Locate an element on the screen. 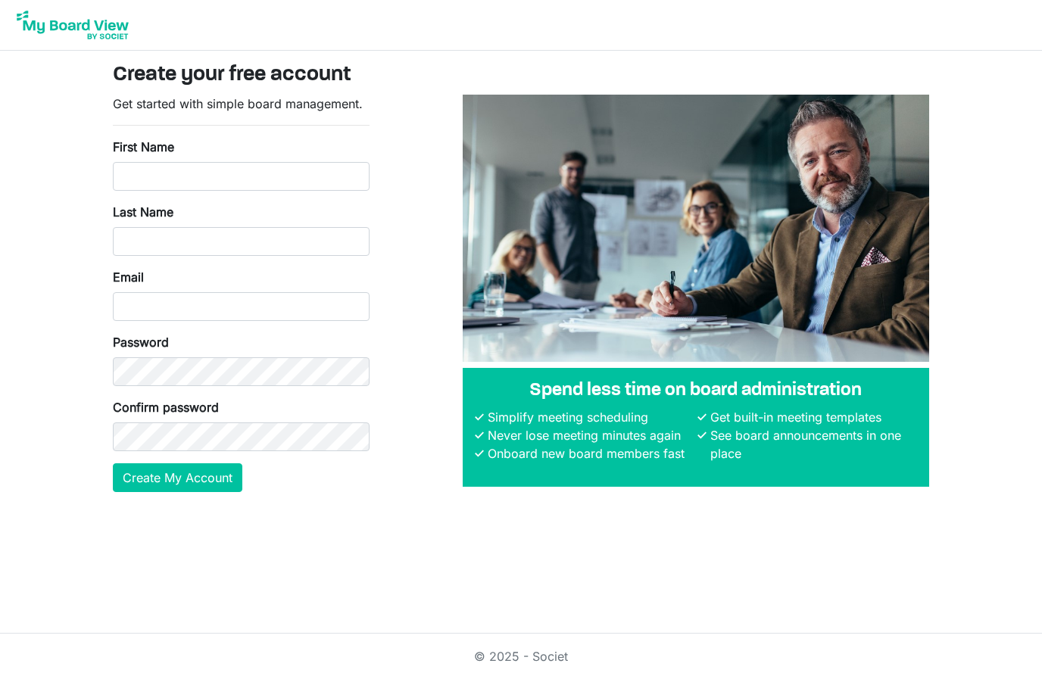 The height and width of the screenshot is (679, 1042). label: Email is located at coordinates (128, 277).